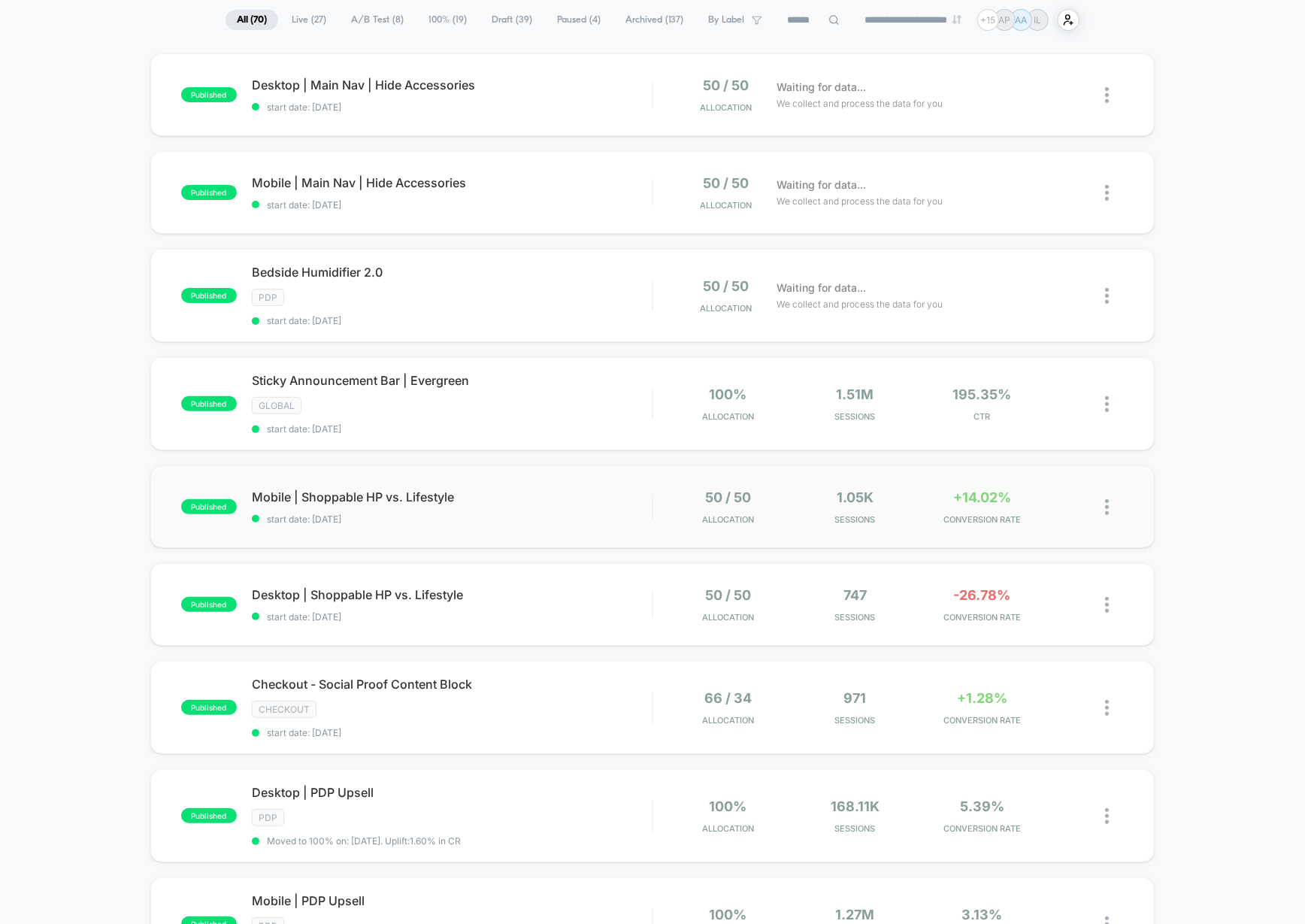  Describe the element at coordinates (654, 20) in the screenshot. I see `span: Archived ( 137 )` at that location.